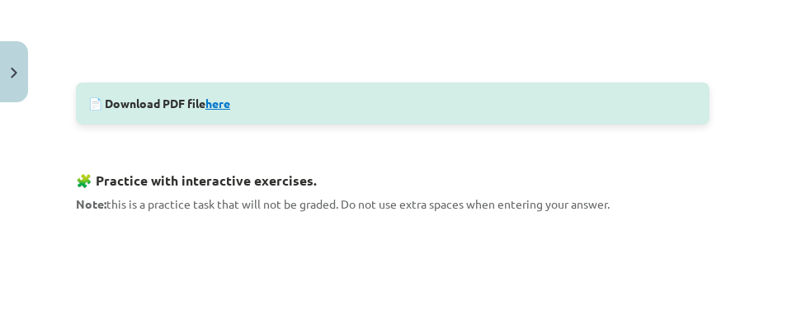  What do you see at coordinates (91, 204) in the screenshot?
I see `strong: Note:` at bounding box center [91, 204].